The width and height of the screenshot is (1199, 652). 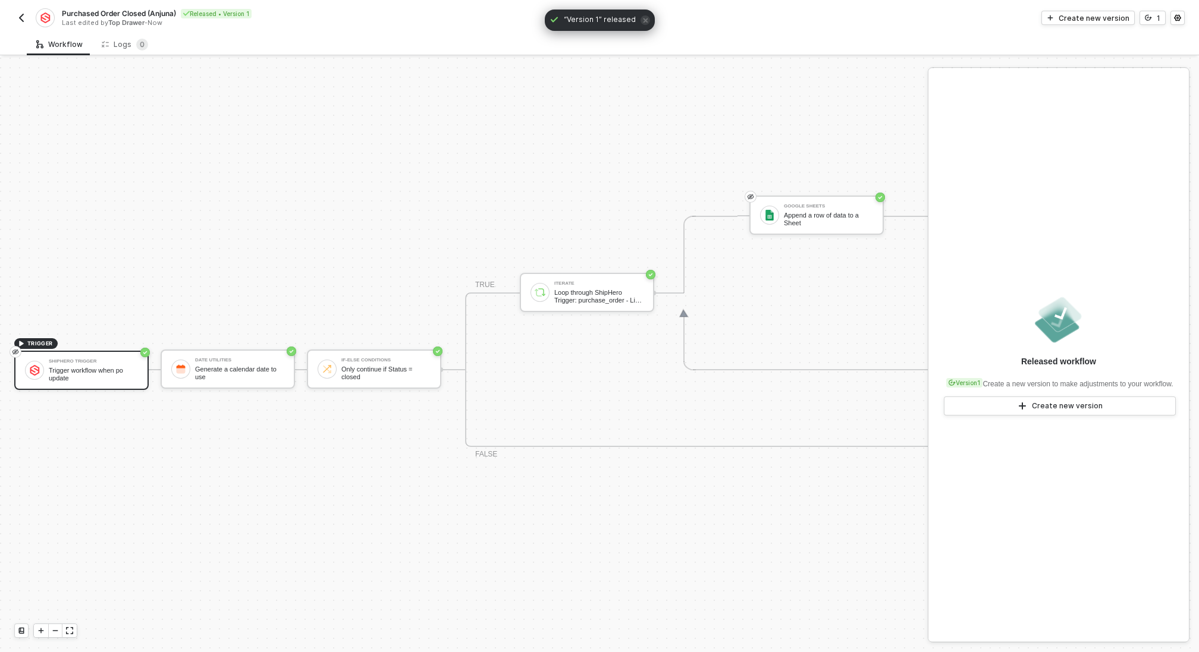 I want to click on span: icon-expand, so click(x=70, y=631).